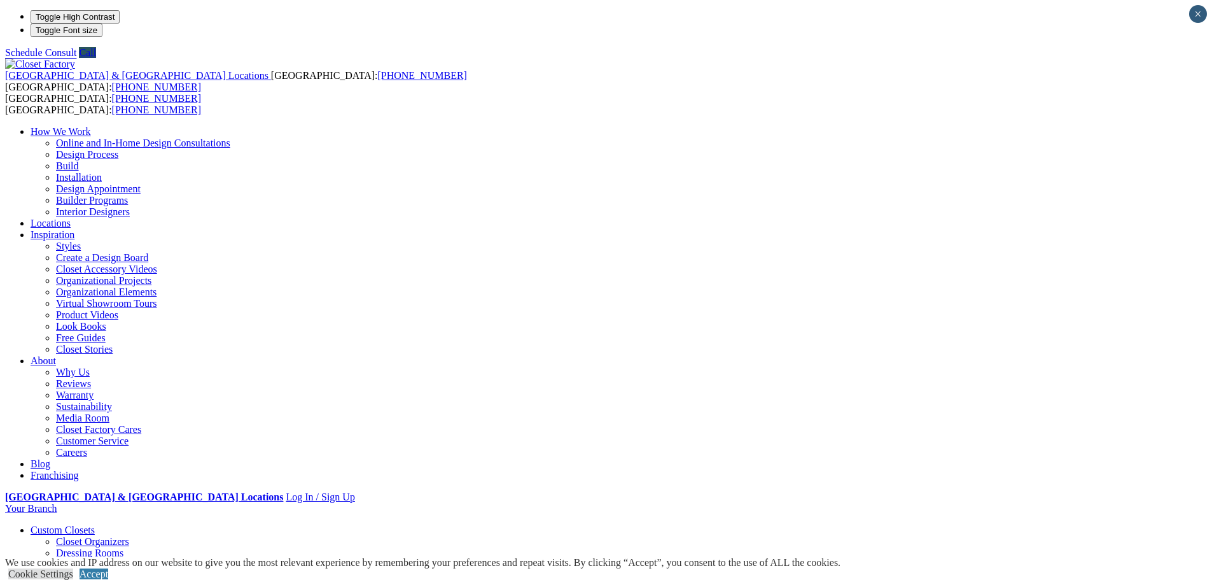  What do you see at coordinates (79, 177) in the screenshot?
I see `a: Installation` at bounding box center [79, 177].